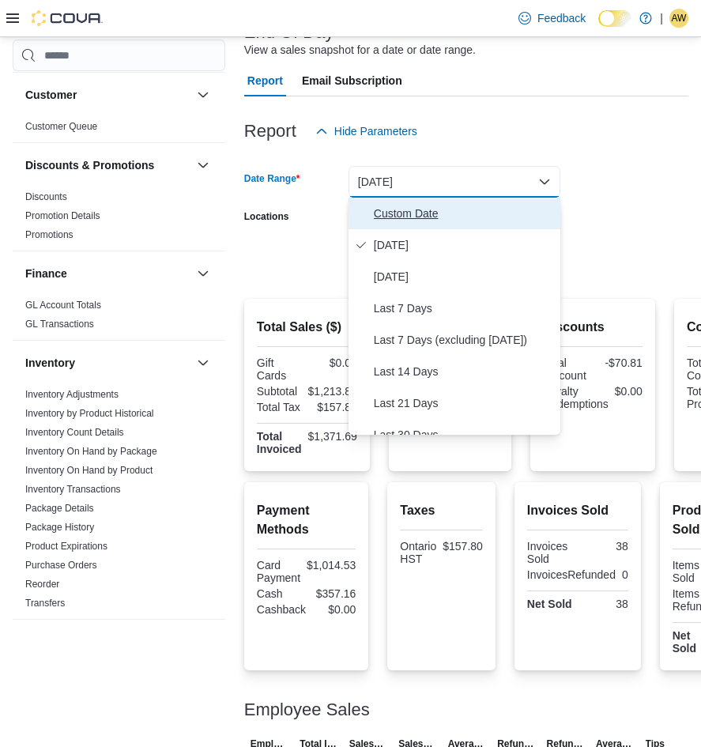  What do you see at coordinates (72, 394) in the screenshot?
I see `a: Inventory Adjustments` at bounding box center [72, 394].